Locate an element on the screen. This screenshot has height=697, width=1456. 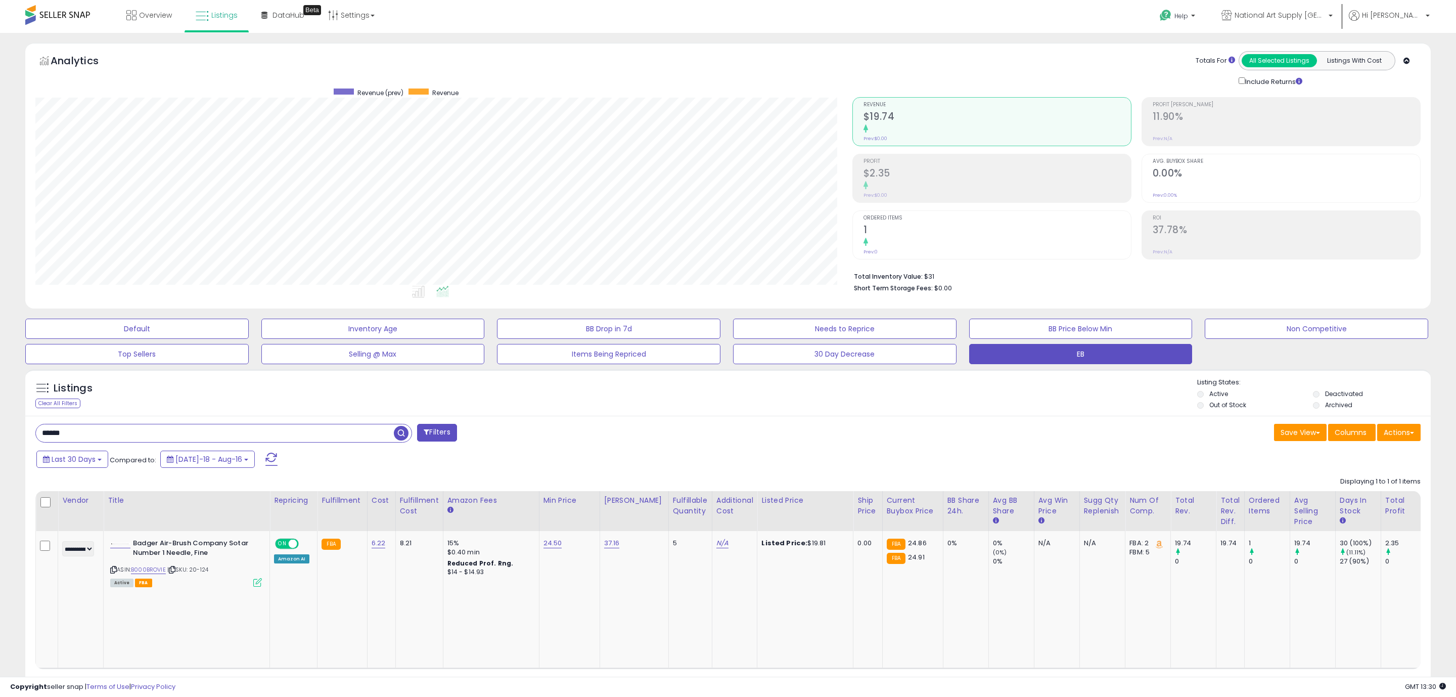
div: 1 is located at coordinates (1269, 543).